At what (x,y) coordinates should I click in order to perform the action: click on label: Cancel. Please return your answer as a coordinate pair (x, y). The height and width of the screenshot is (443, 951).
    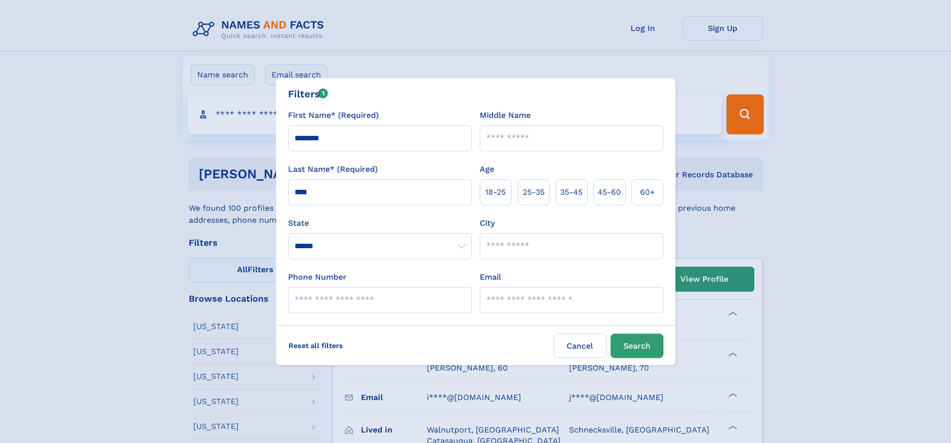
    Looking at the image, I should click on (580, 345).